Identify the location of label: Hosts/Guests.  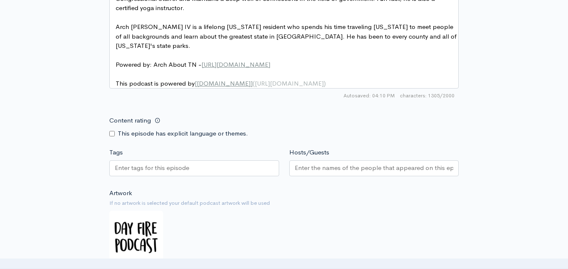
(309, 153).